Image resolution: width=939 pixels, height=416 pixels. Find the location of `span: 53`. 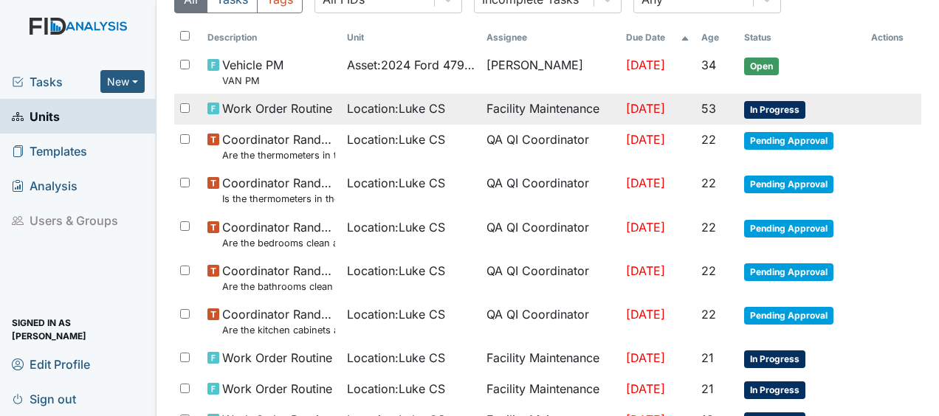

span: 53 is located at coordinates (708, 108).